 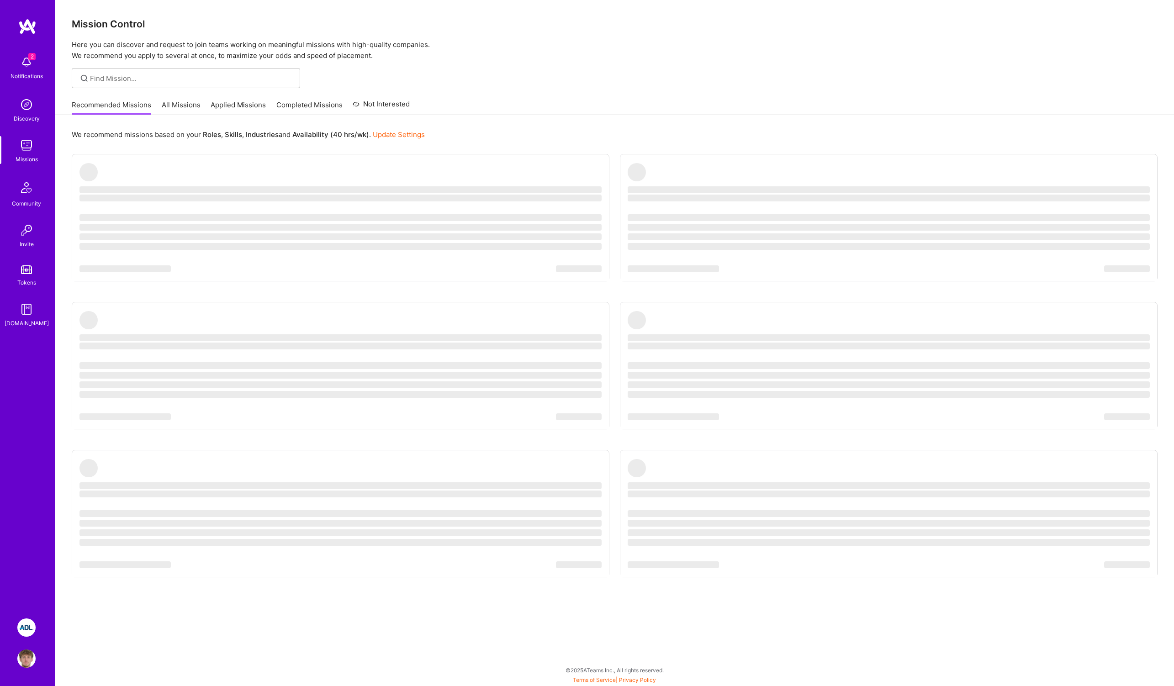 I want to click on a: User Avatar, so click(x=26, y=659).